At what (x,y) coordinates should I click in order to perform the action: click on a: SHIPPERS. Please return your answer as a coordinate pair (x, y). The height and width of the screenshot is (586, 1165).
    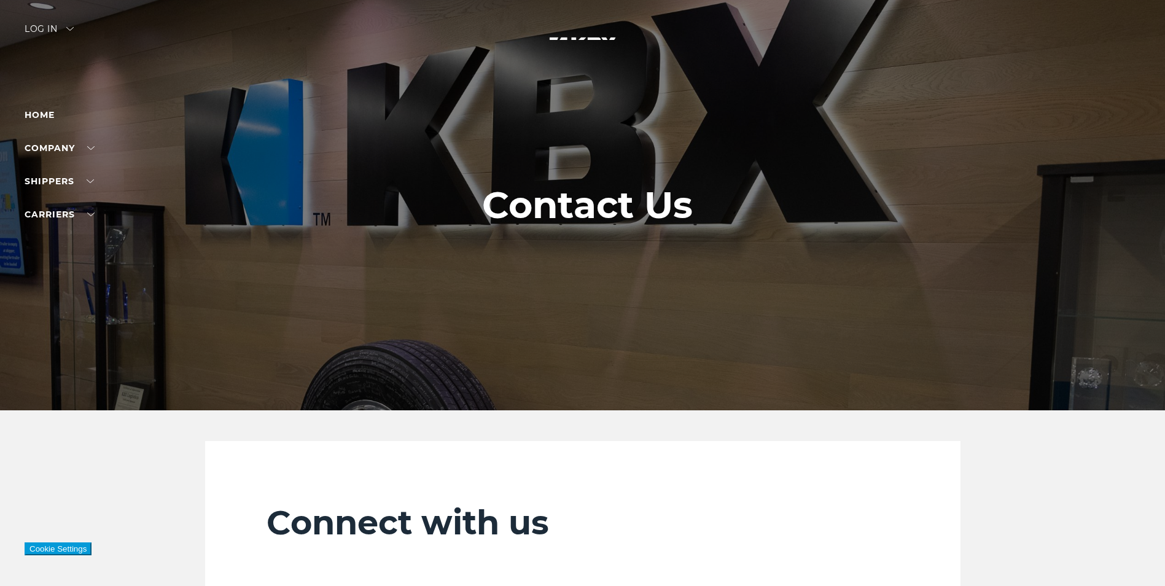
    Looking at the image, I should click on (59, 181).